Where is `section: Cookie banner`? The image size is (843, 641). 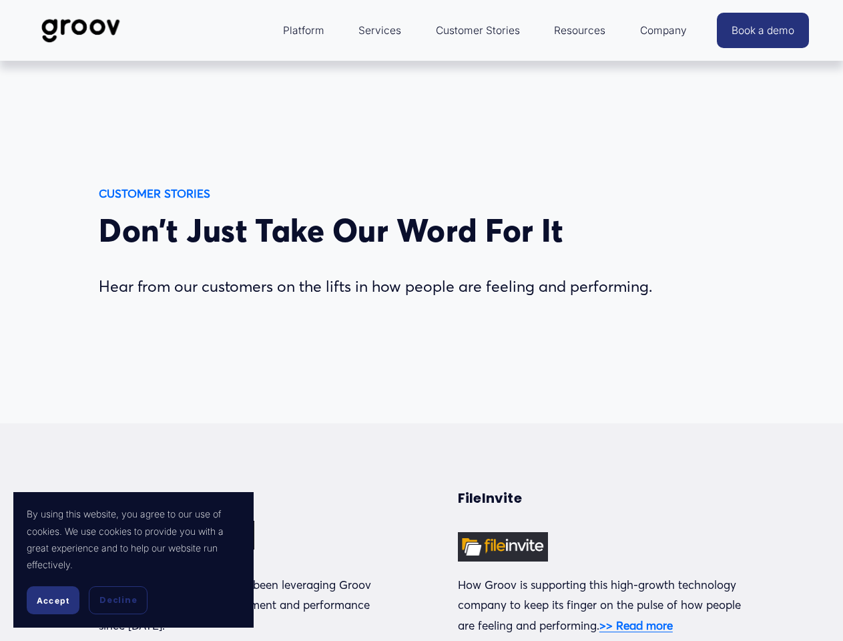 section: Cookie banner is located at coordinates (133, 559).